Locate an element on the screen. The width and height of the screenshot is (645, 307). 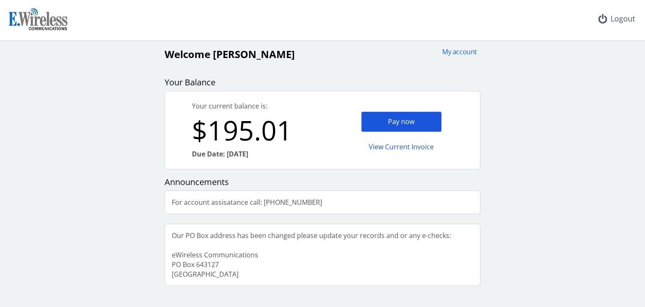
div: Our PO Box address has been changed please update your records and or any e-checks: eWireless Com... is located at coordinates (311, 255).